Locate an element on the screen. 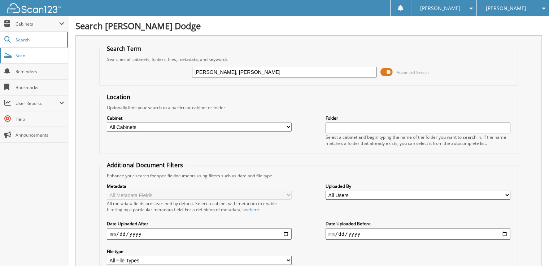 This screenshot has height=266, width=549. span: Announcements is located at coordinates (40, 135).